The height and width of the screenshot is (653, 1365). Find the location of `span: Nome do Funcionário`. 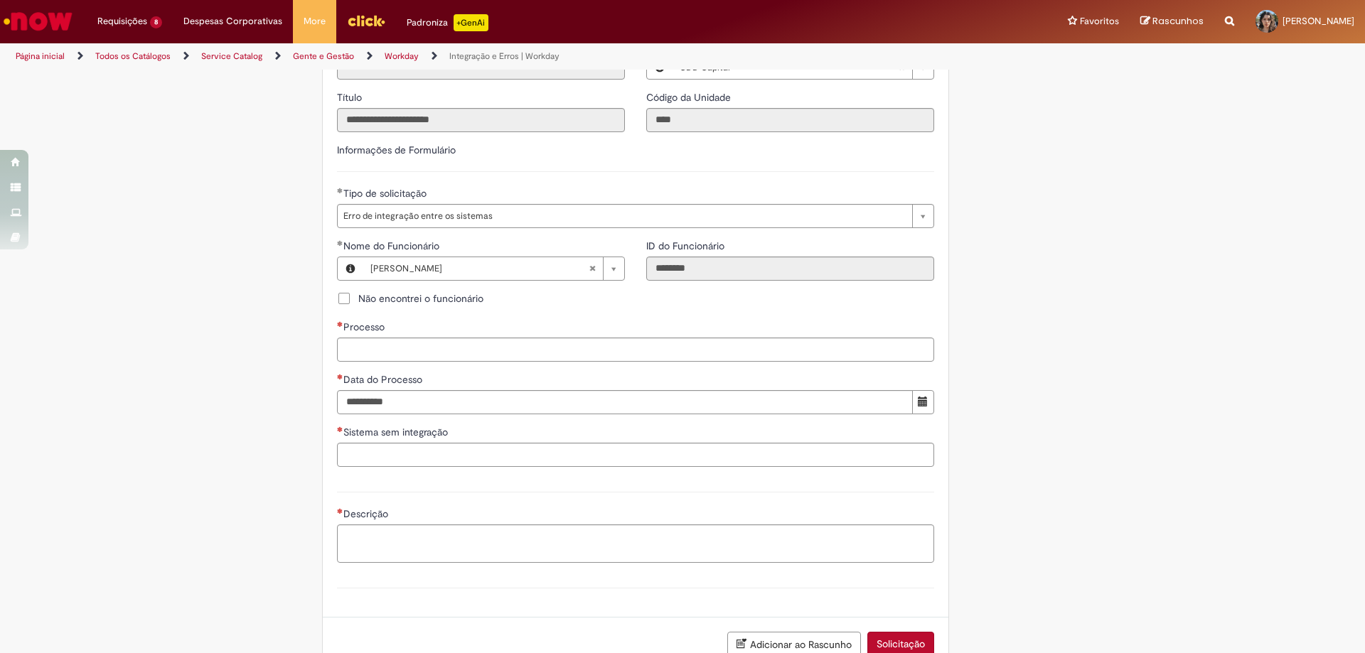

span: Nome do Funcionário is located at coordinates (392, 246).